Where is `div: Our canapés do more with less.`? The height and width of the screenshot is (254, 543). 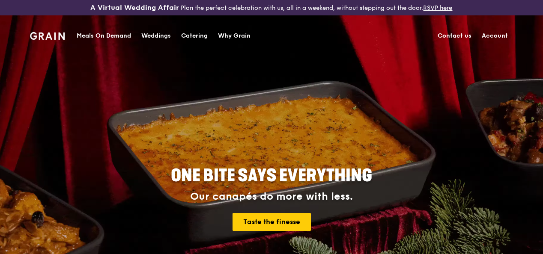
div: Our canapés do more with less. is located at coordinates (271, 197).